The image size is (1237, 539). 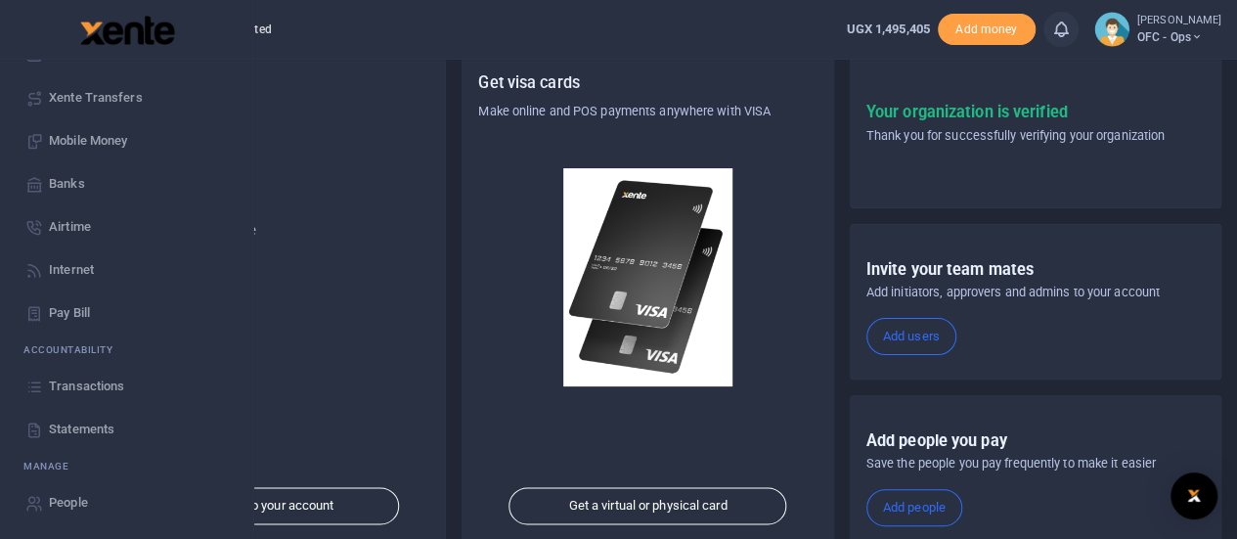 I want to click on a: Internet, so click(x=126, y=270).